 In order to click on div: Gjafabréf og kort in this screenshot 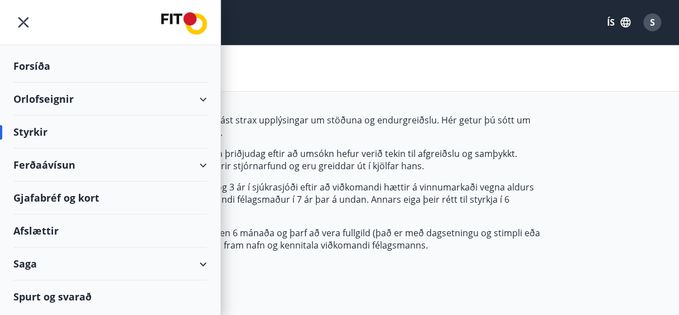, I will do `click(110, 197)`.